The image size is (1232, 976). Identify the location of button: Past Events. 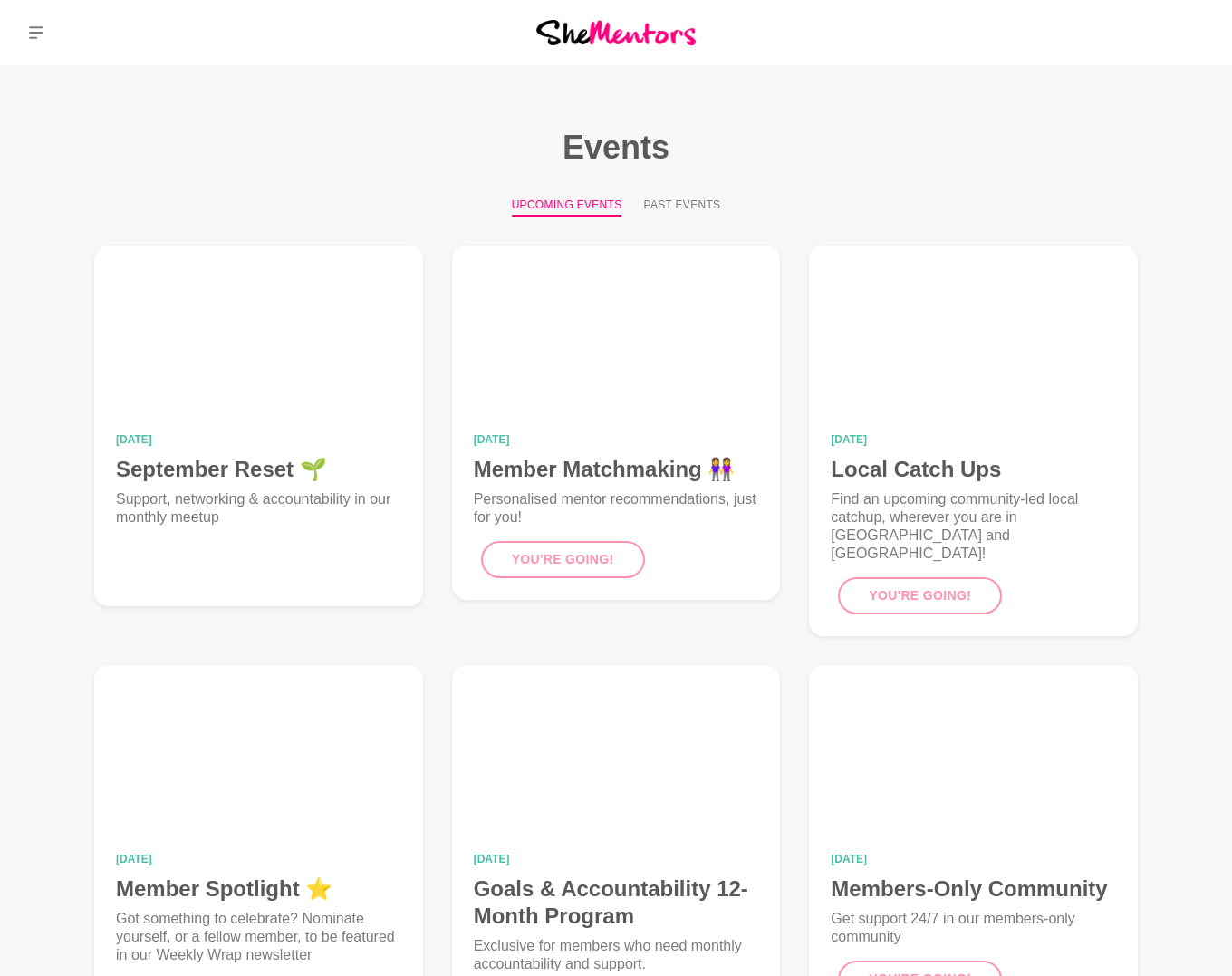
(681, 207).